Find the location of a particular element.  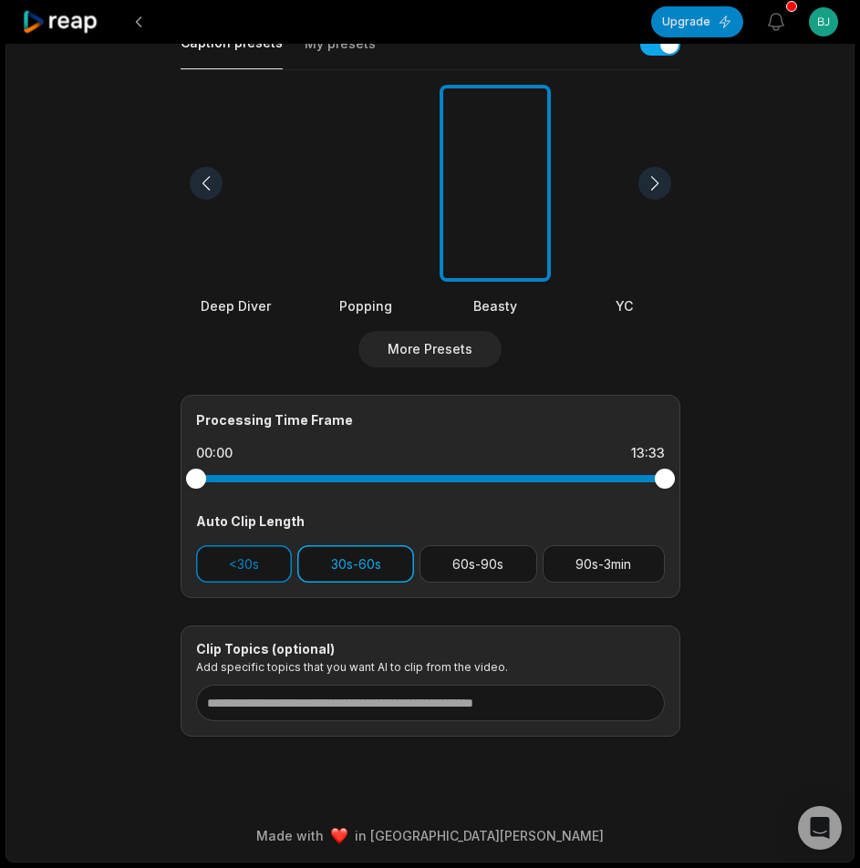

div: Clip Topics (optional) is located at coordinates (430, 649).